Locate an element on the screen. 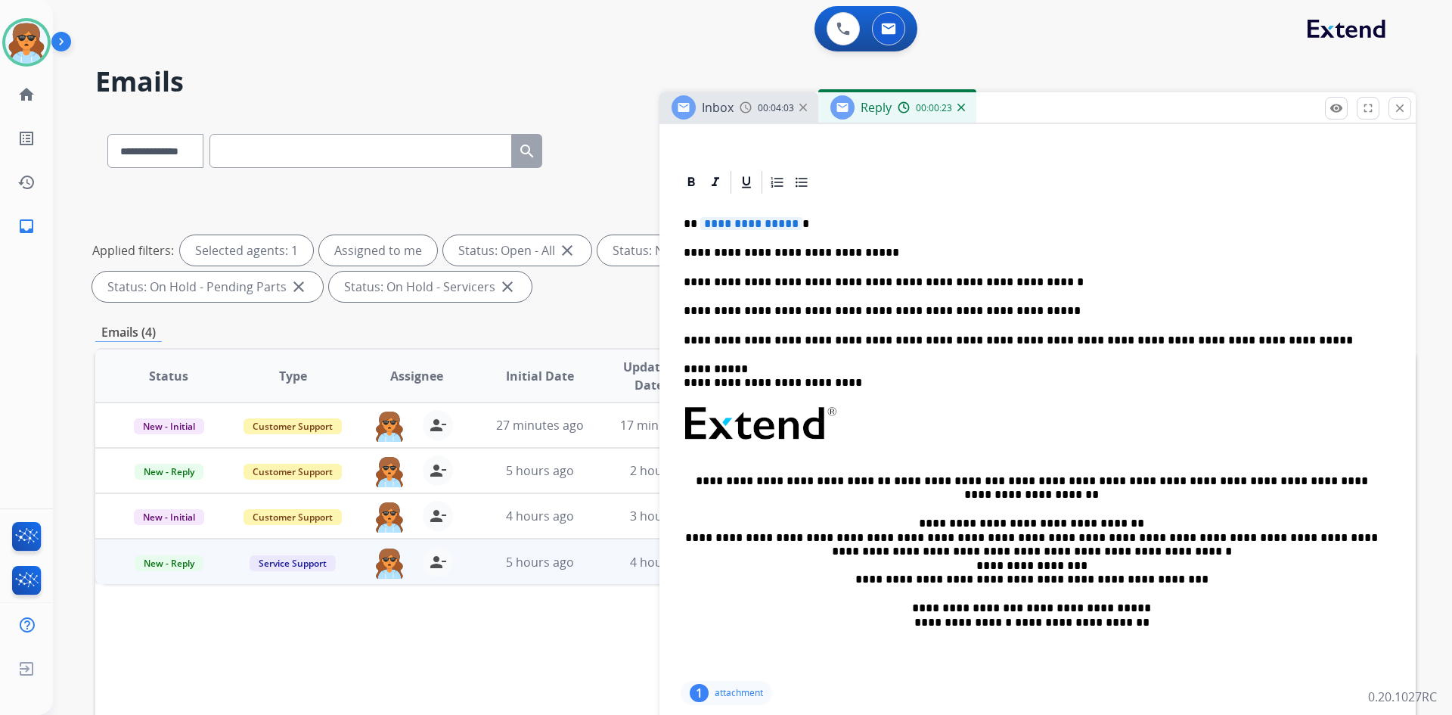 This screenshot has height=715, width=1452. h2: Emails is located at coordinates (756, 82).